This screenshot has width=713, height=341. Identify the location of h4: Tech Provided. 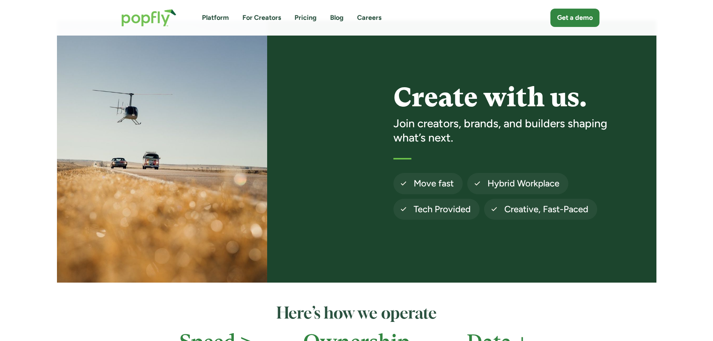
(442, 209).